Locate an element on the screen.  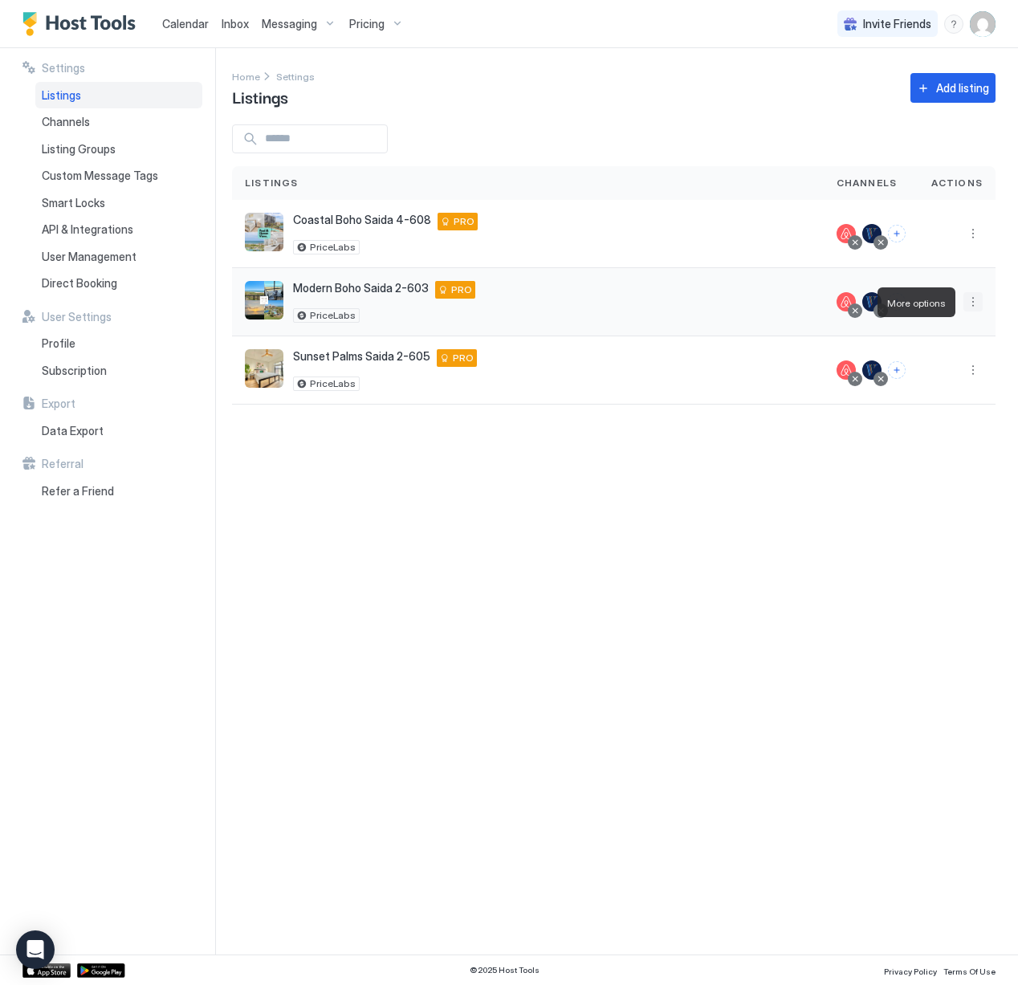
span: API & Integrations is located at coordinates (88, 230).